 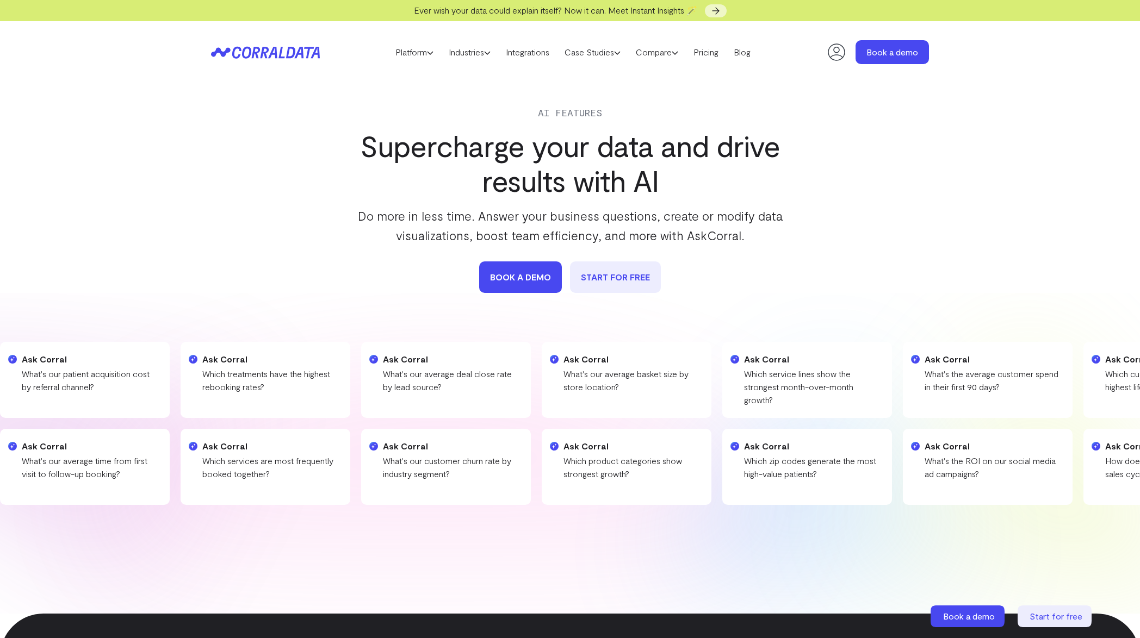 I want to click on p: What's the average customer spend in their first 90 days?, so click(x=993, y=381).